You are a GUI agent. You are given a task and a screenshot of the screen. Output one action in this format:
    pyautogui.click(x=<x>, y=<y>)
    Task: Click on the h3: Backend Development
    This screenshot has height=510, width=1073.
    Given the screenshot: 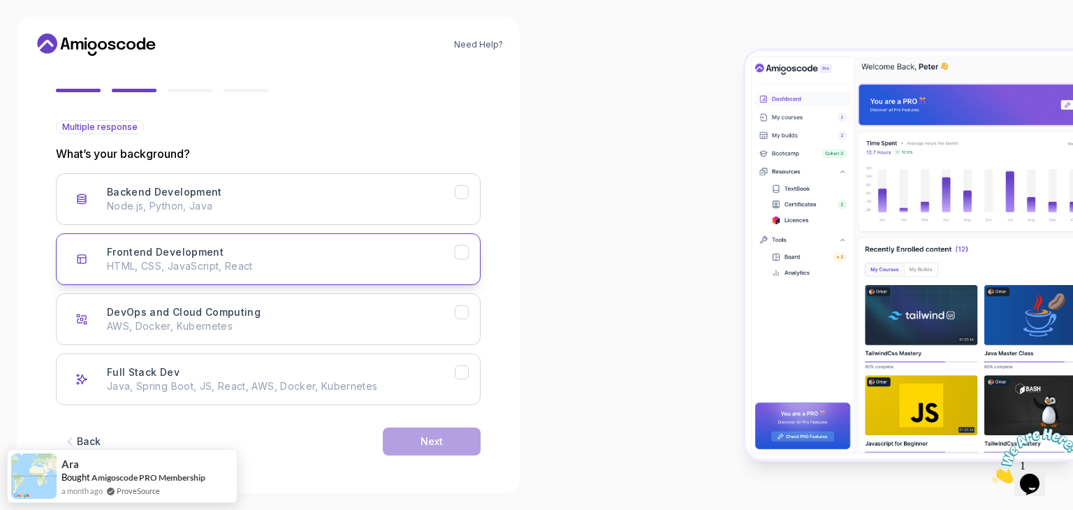 What is the action you would take?
    pyautogui.click(x=164, y=192)
    